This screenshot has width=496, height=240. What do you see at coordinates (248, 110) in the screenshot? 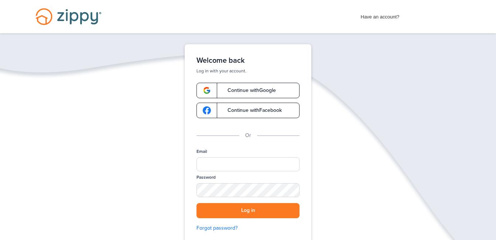
I see `a: google-logoContinue withFacebook` at bounding box center [248, 110].